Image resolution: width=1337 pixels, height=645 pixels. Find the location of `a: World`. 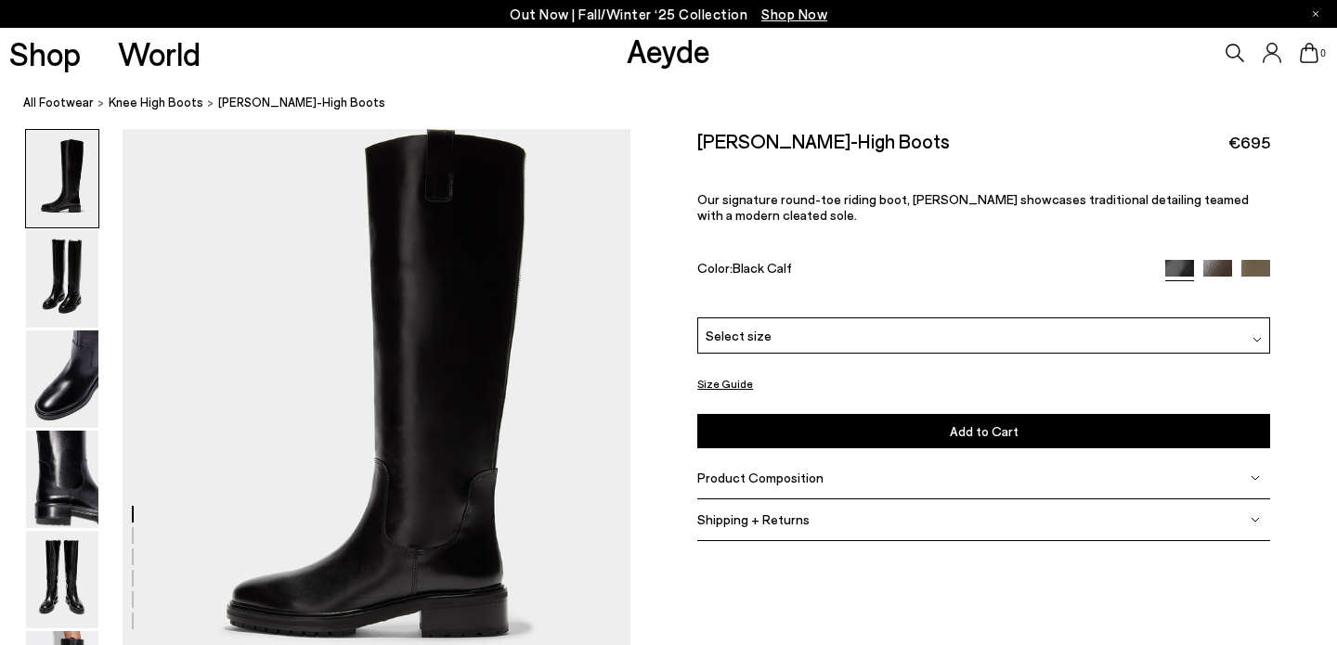

a: World is located at coordinates (159, 53).